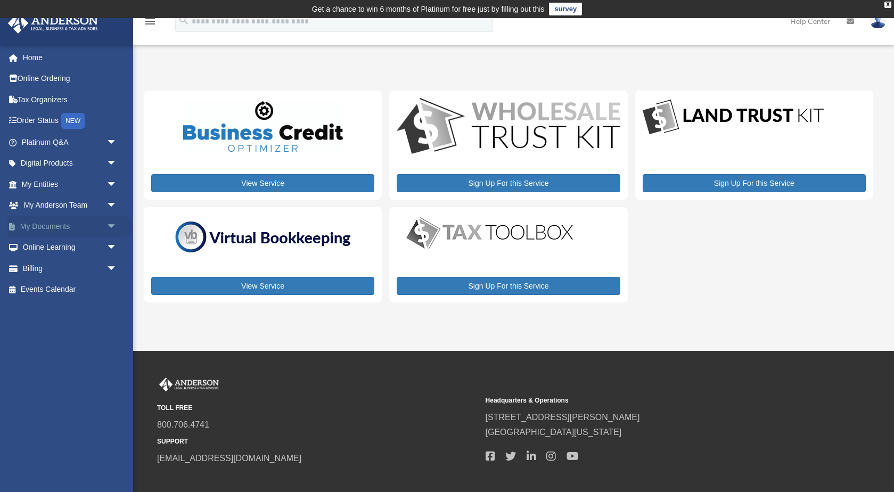 The image size is (894, 492). I want to click on a: Home, so click(70, 58).